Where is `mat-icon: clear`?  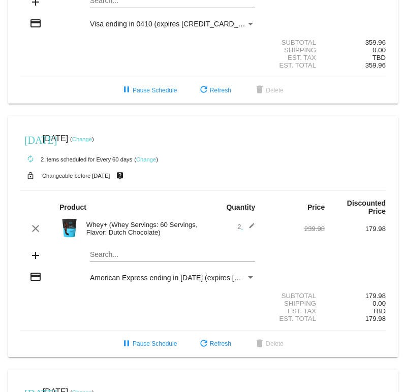
mat-icon: clear is located at coordinates (36, 229).